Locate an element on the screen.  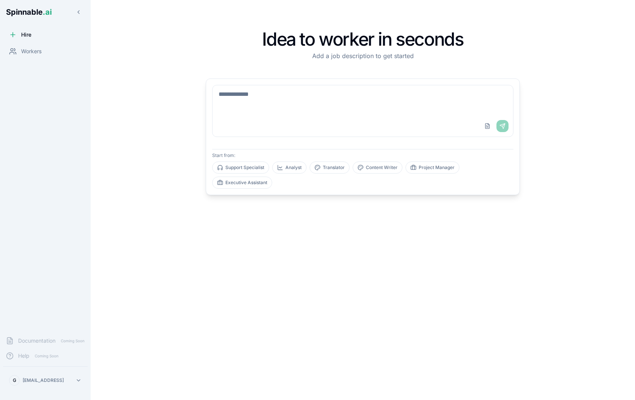
h1: Idea to worker in seconds is located at coordinates (363, 39).